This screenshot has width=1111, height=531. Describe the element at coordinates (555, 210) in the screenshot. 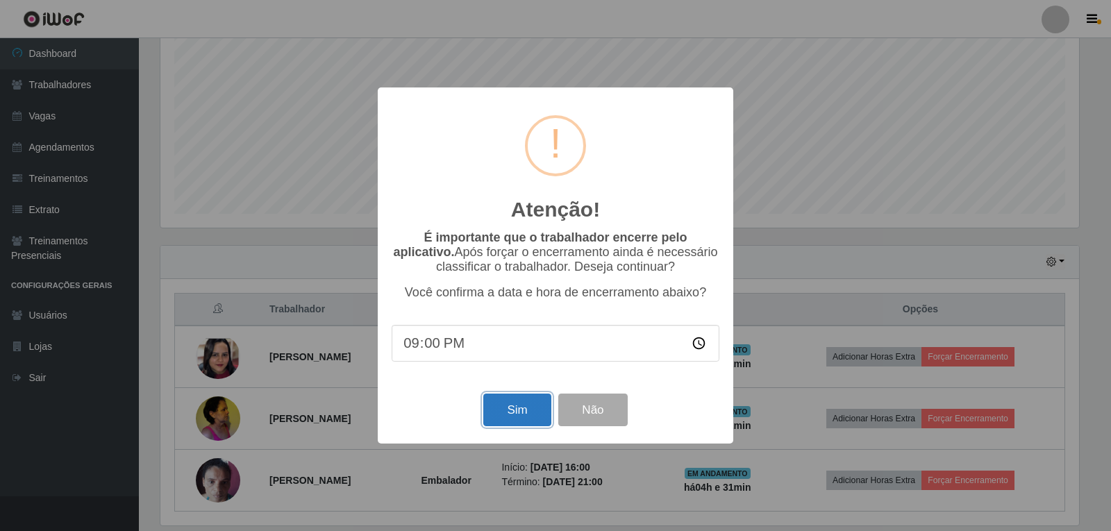

I see `h2: Atenção!` at that location.